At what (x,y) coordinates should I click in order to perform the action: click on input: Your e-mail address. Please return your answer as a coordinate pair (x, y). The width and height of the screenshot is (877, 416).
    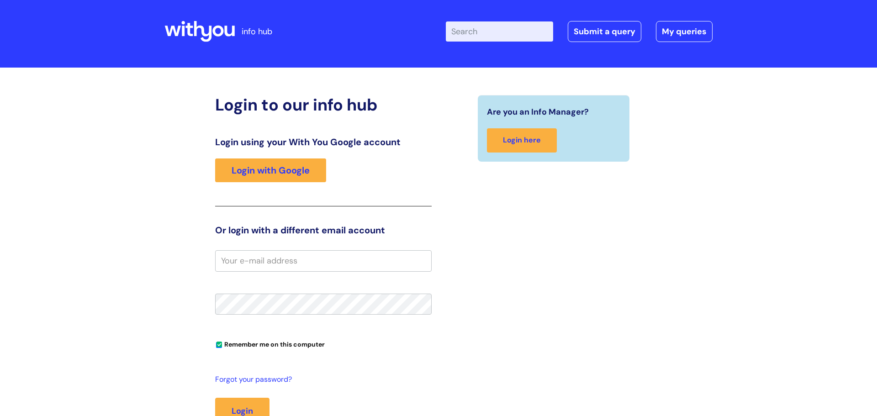
    Looking at the image, I should click on (323, 261).